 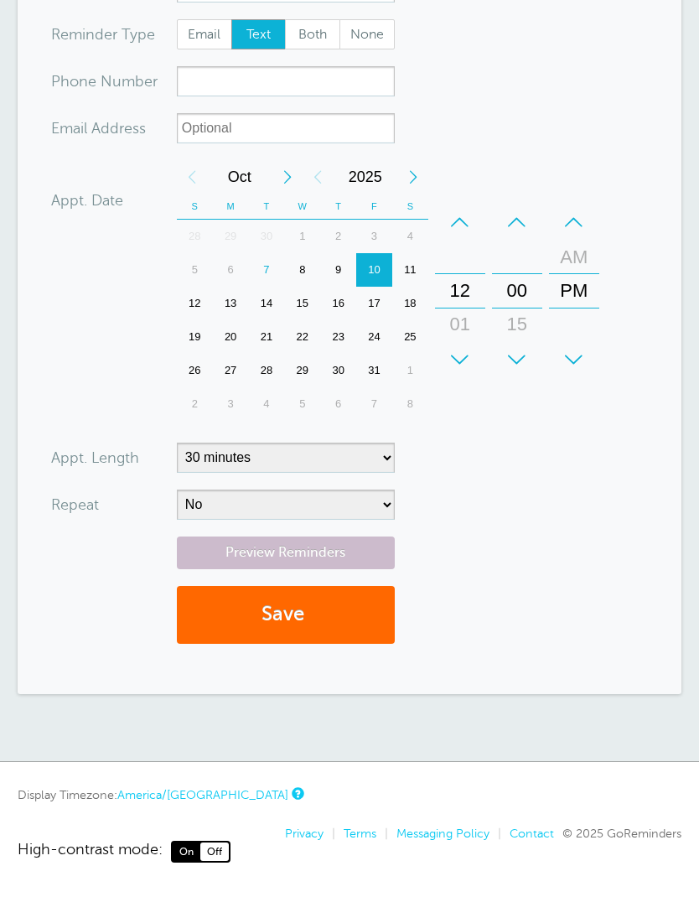 I want to click on span: None, so click(x=367, y=34).